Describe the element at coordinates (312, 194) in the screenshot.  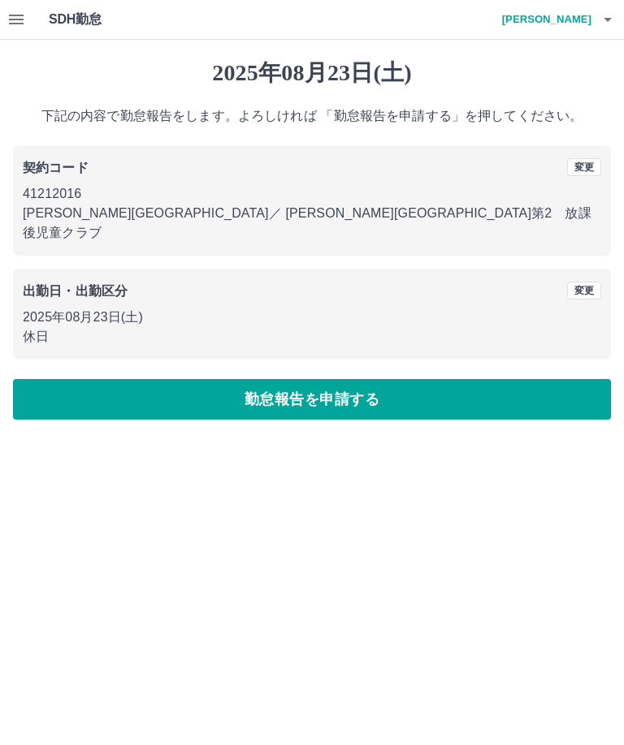
I see `p: 41212016` at that location.